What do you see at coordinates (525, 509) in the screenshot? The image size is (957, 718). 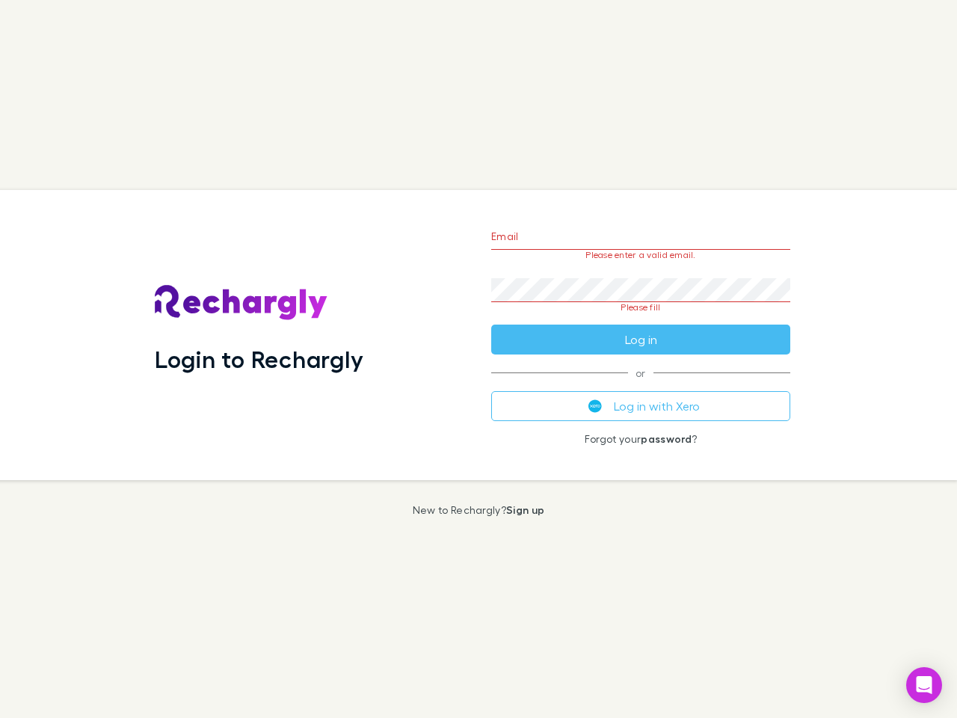 I see `a: Sign up` at bounding box center [525, 509].